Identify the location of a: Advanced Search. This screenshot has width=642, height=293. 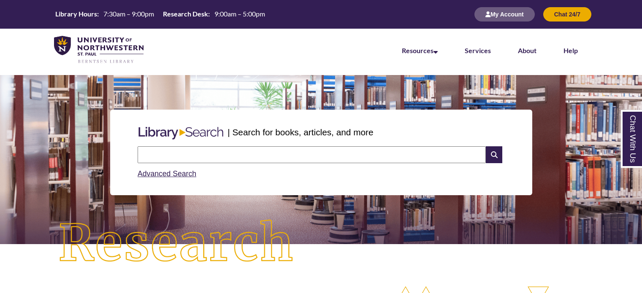
(167, 174).